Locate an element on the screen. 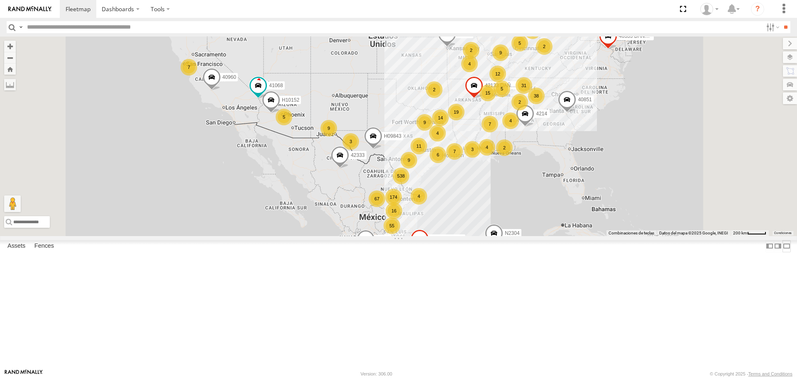 Image resolution: width=797 pixels, height=378 pixels. button: Escala del mapa: 200 km por 42 píxeles is located at coordinates (750, 233).